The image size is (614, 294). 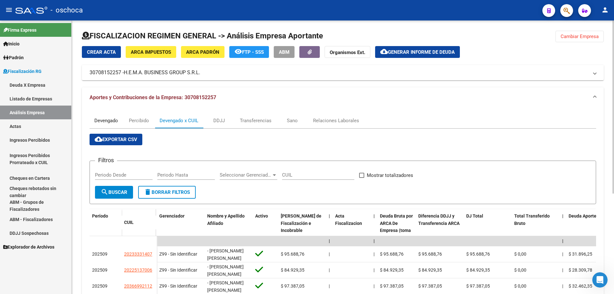 I want to click on span: Total Transferido Bruto, so click(x=532, y=219).